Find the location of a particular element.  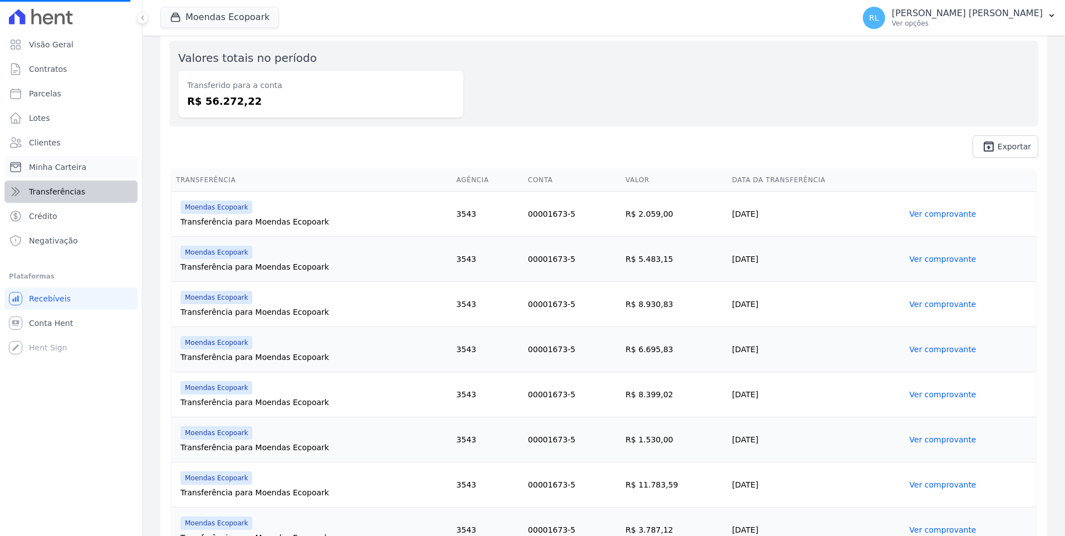

a: Transferências is located at coordinates (71, 192).